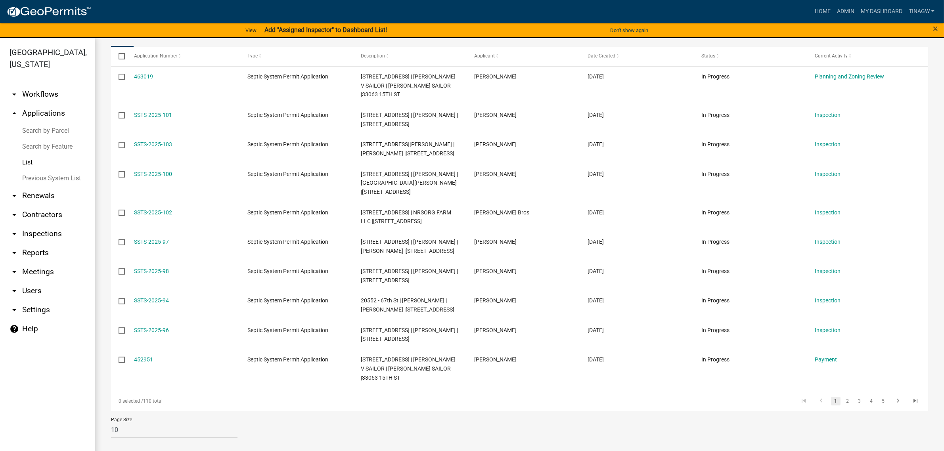 This screenshot has width=944, height=451. What do you see at coordinates (484, 56) in the screenshot?
I see `span: Applicant` at bounding box center [484, 56].